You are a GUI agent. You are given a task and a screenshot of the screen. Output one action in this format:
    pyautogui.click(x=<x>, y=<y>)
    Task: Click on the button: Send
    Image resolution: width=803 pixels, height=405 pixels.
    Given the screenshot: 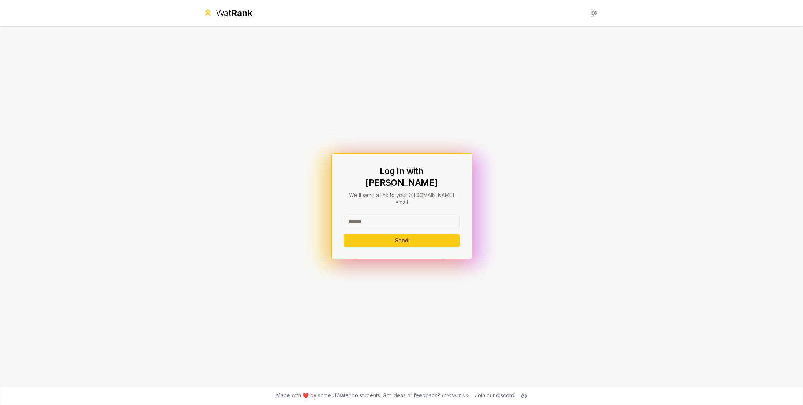 What is the action you would take?
    pyautogui.click(x=402, y=241)
    